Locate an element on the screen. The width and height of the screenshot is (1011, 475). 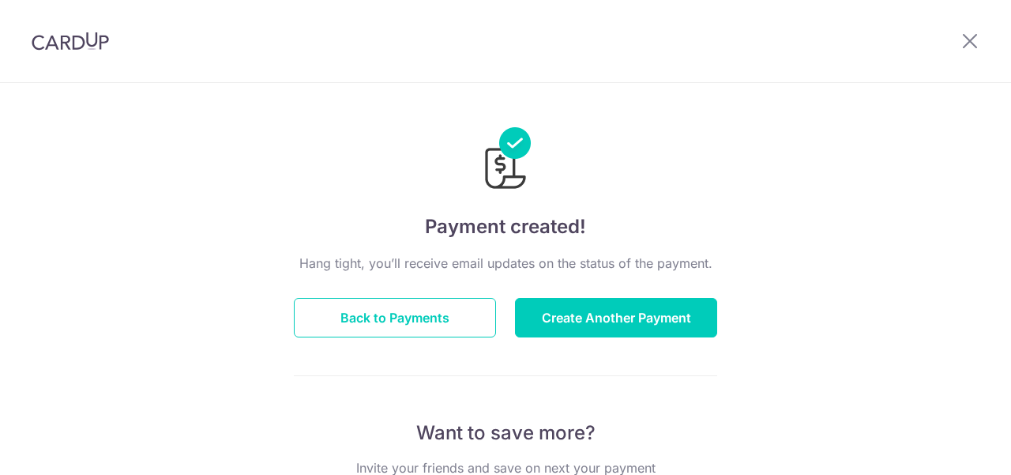
h4: Payment created! is located at coordinates (506, 227).